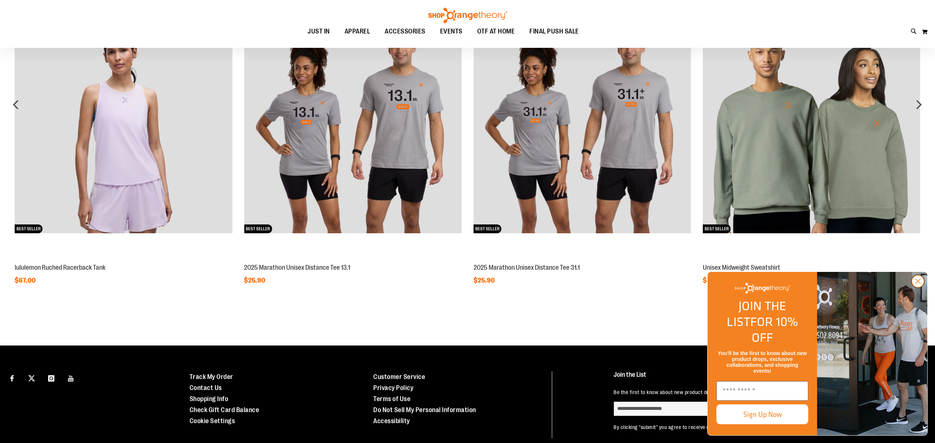 The width and height of the screenshot is (935, 443). I want to click on input: Enter email, so click(763, 390).